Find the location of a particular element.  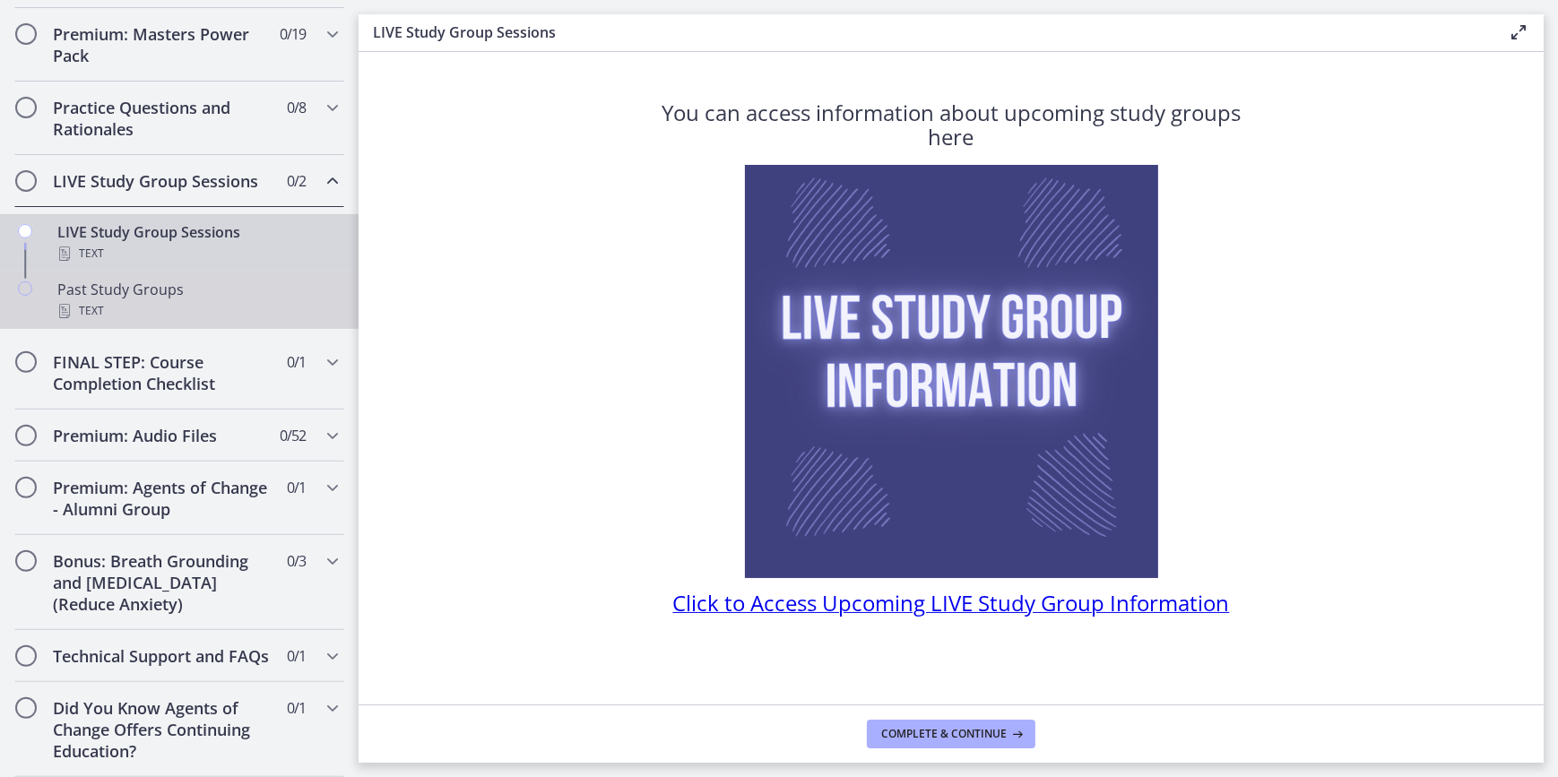

span: You can access information about upcoming study groups here is located at coordinates (951, 125).